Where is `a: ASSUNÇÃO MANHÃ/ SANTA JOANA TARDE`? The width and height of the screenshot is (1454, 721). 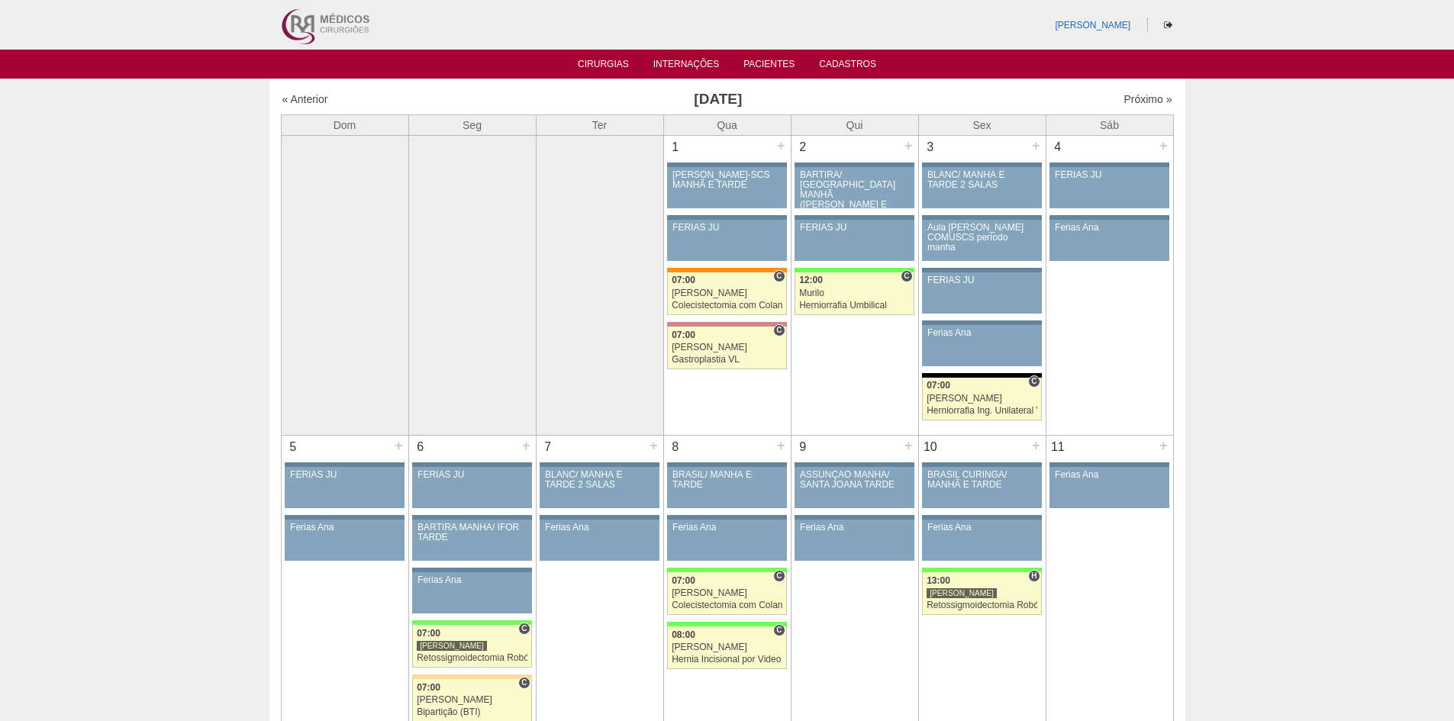 a: ASSUNÇÃO MANHÃ/ SANTA JOANA TARDE is located at coordinates (854, 488).